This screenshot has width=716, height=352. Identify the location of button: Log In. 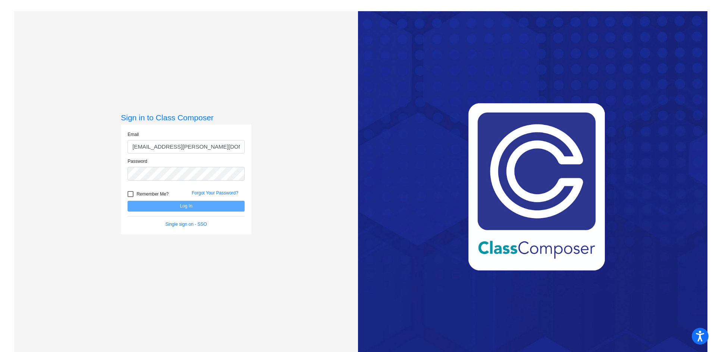
(186, 206).